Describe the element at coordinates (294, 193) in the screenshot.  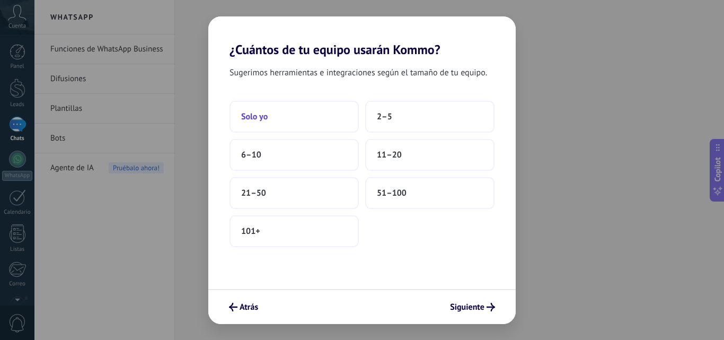
I see `button: 21–50` at that location.